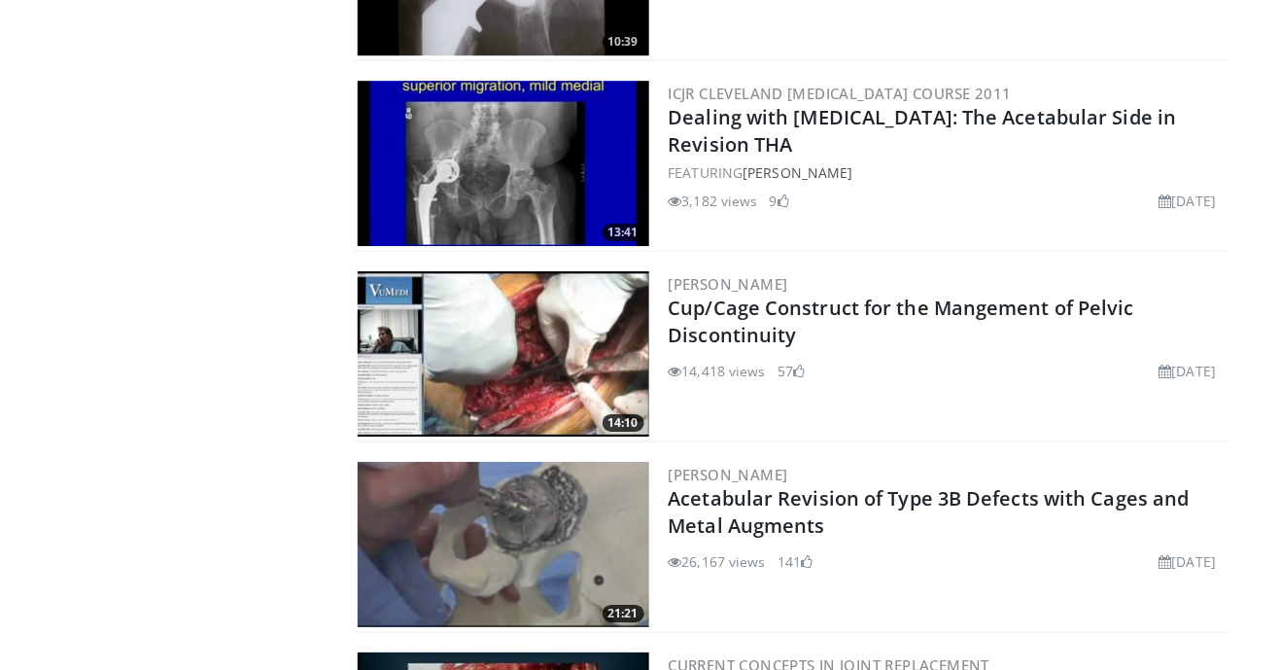 The height and width of the screenshot is (670, 1280). Describe the element at coordinates (504, 354) in the screenshot. I see `a: 14:10` at that location.